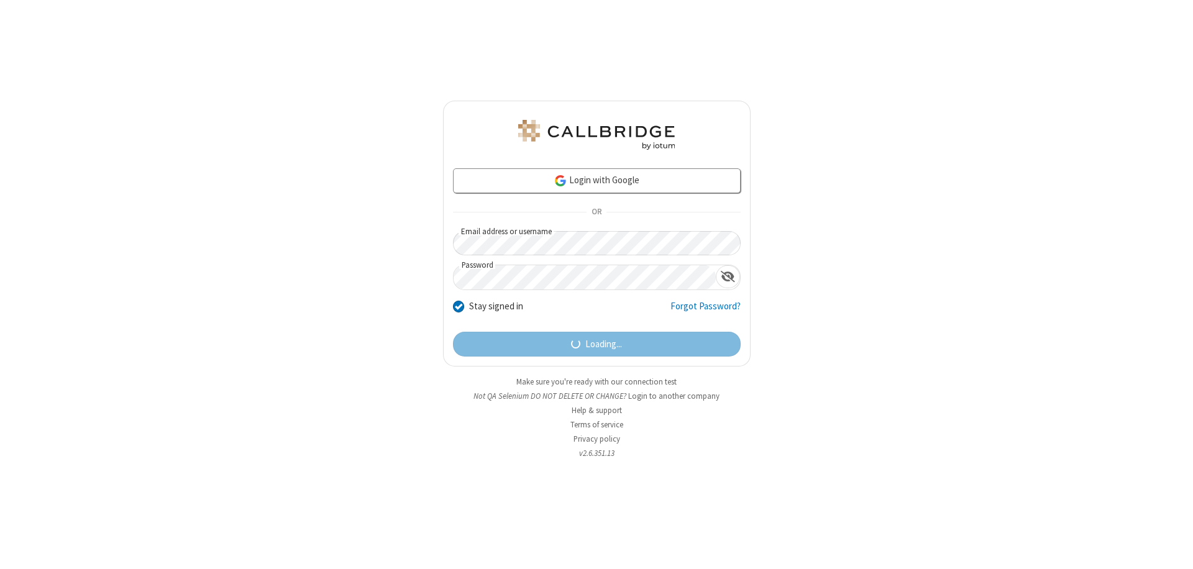  What do you see at coordinates (603, 344) in the screenshot?
I see `span: Loading...` at bounding box center [603, 344].